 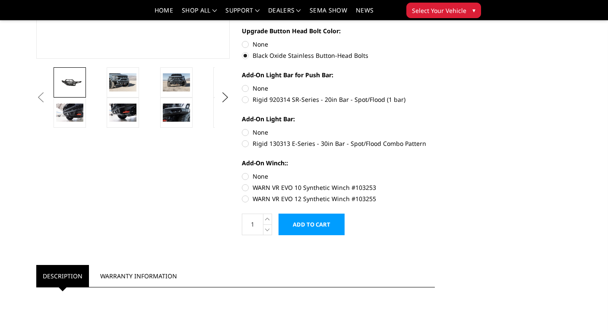 I want to click on a: SEMA Show, so click(x=328, y=13).